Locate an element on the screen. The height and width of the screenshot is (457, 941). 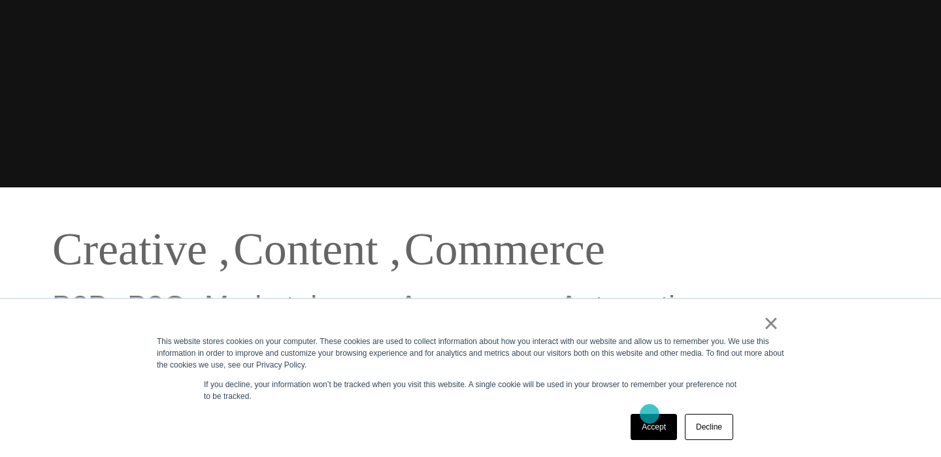
a: Aerospace is located at coordinates (468, 305).